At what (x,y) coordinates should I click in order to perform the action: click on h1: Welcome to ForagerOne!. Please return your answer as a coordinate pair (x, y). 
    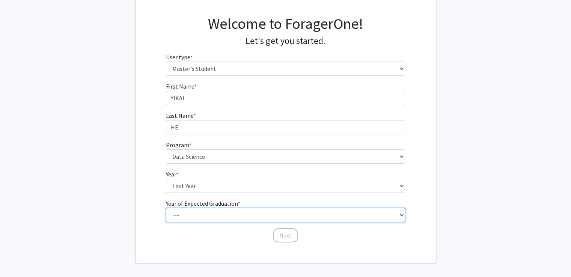
    Looking at the image, I should click on (285, 24).